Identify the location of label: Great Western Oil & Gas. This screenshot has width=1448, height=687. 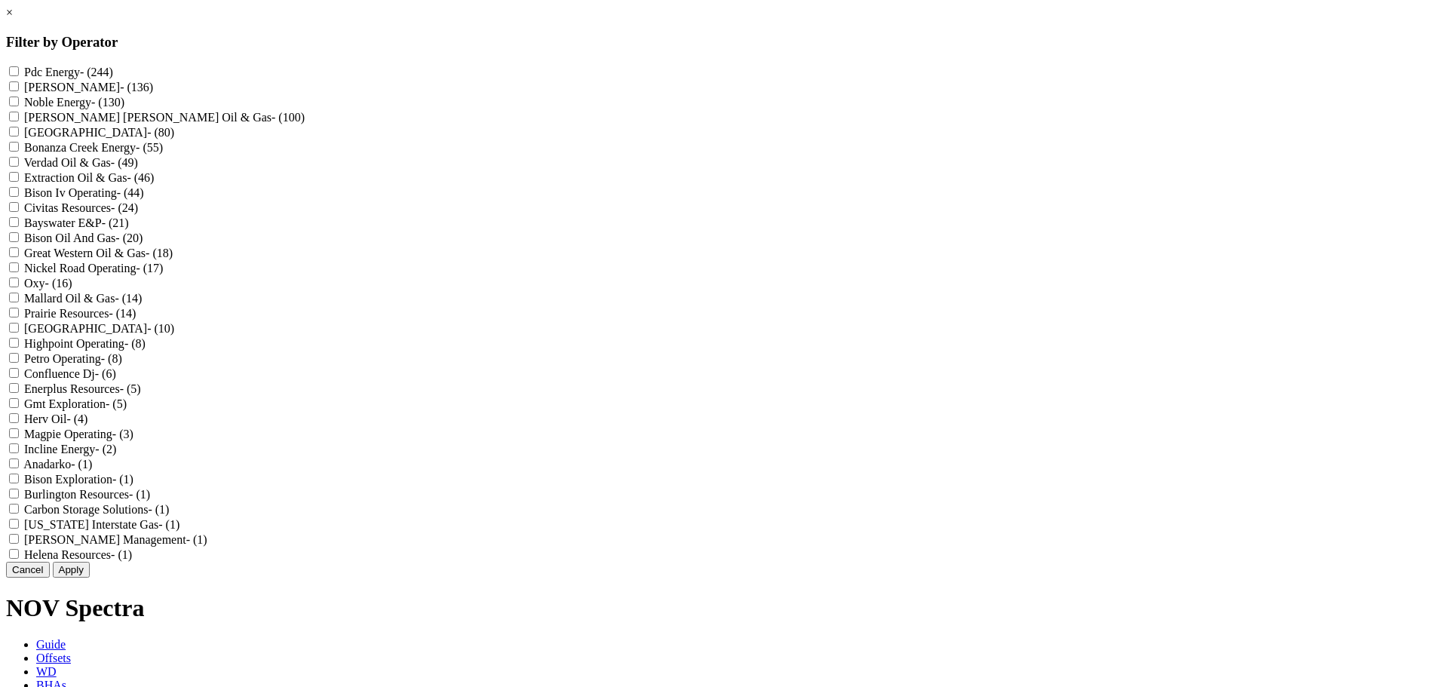
(98, 253).